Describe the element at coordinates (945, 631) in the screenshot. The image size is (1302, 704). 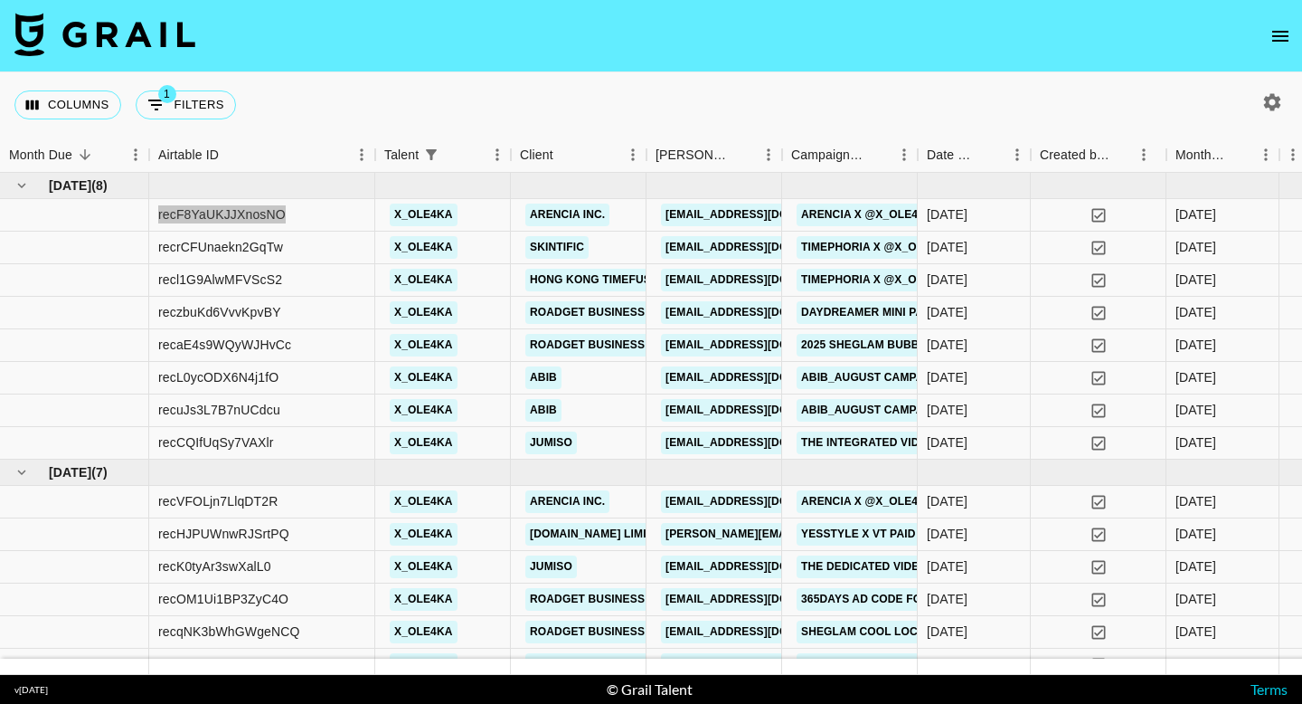
I see `a: SHEGLAM Cool Lock Airflow Styler Campaign` at that location.